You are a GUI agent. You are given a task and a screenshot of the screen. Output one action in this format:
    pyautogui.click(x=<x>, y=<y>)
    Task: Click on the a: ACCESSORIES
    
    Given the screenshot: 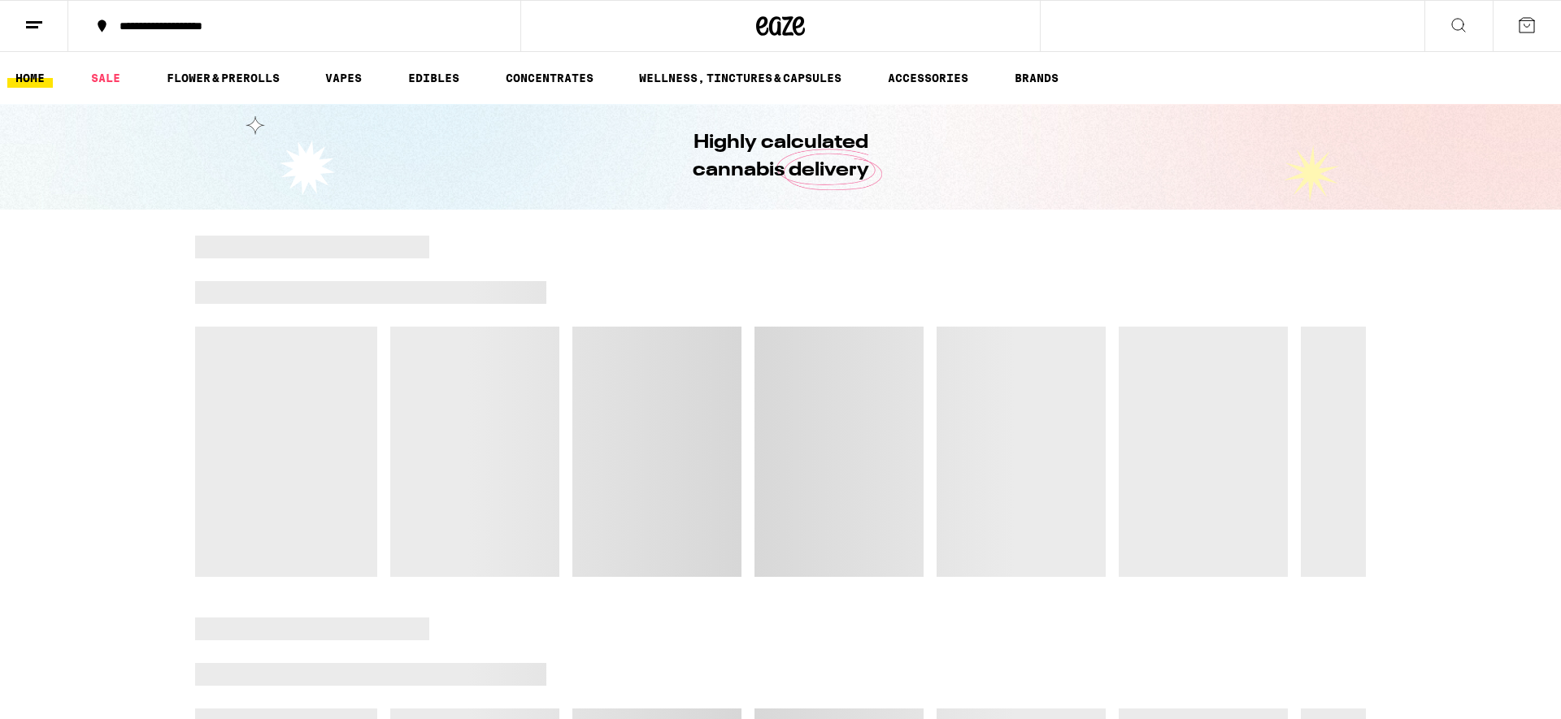 What is the action you would take?
    pyautogui.click(x=928, y=78)
    